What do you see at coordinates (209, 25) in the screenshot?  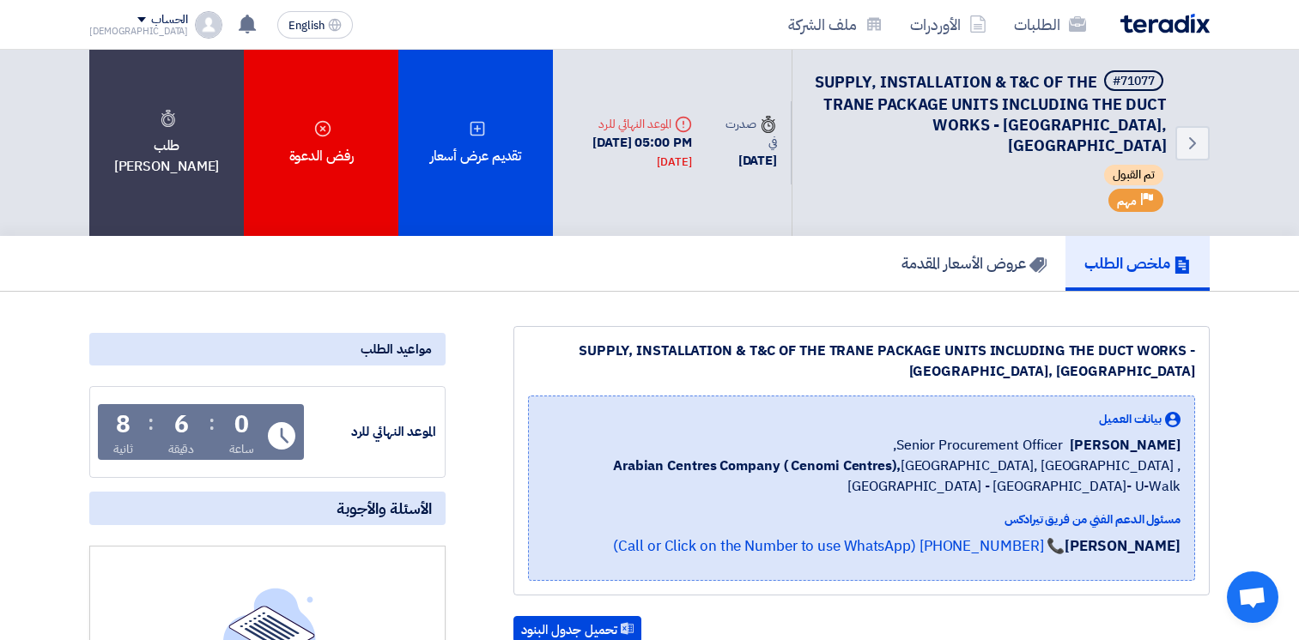 I see `img: profile_test.png` at bounding box center [209, 25].